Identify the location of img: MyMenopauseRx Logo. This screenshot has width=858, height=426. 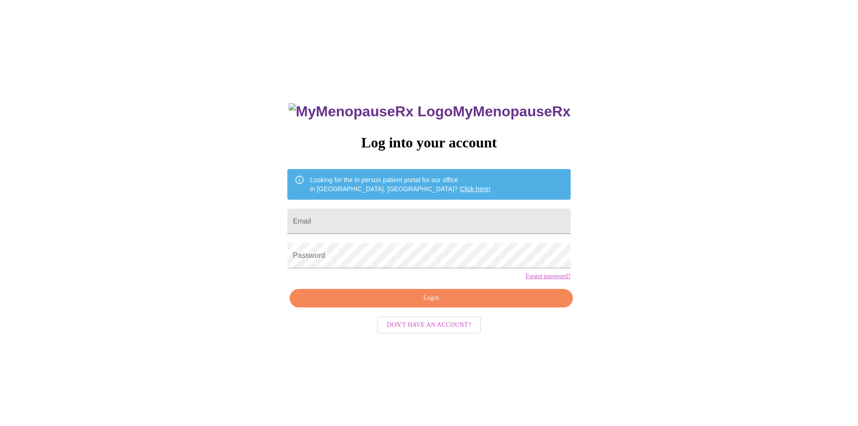
(371, 111).